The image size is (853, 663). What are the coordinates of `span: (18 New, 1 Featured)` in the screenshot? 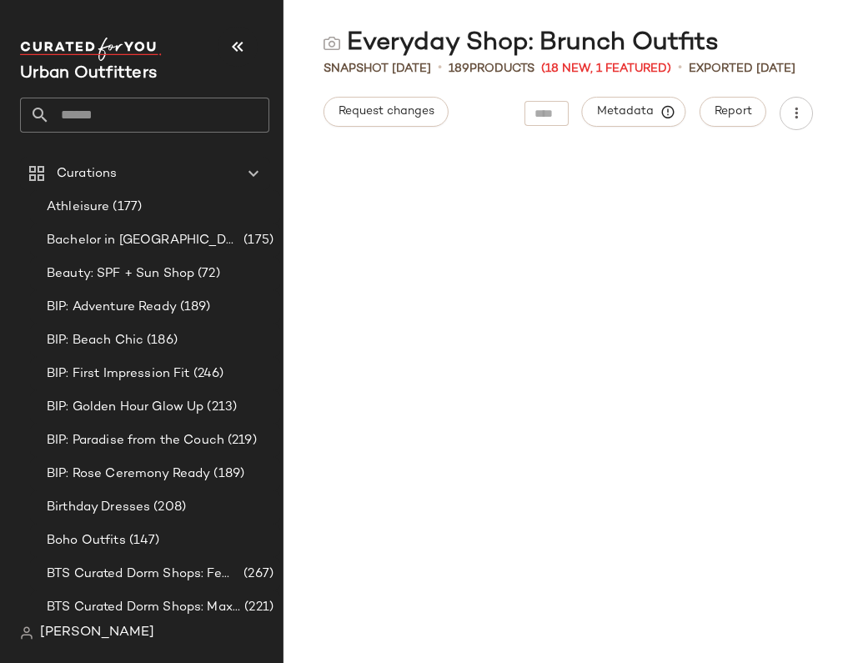 It's located at (606, 68).